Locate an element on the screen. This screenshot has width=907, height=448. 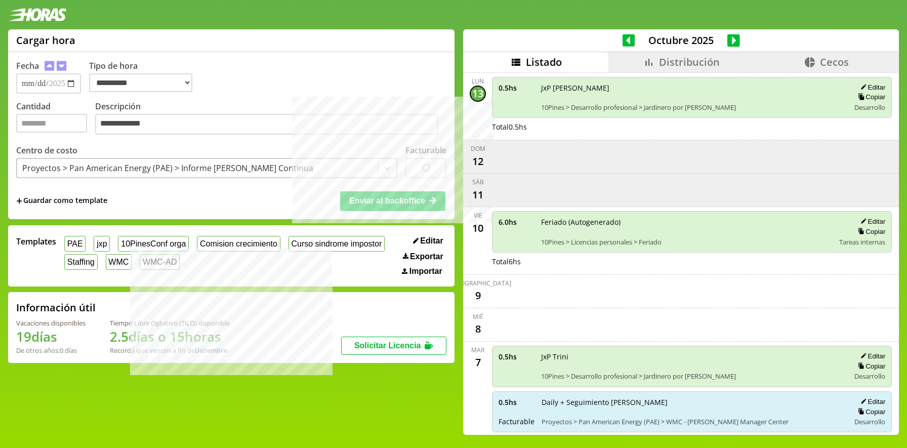
span: 6.0 hs is located at coordinates (516, 222).